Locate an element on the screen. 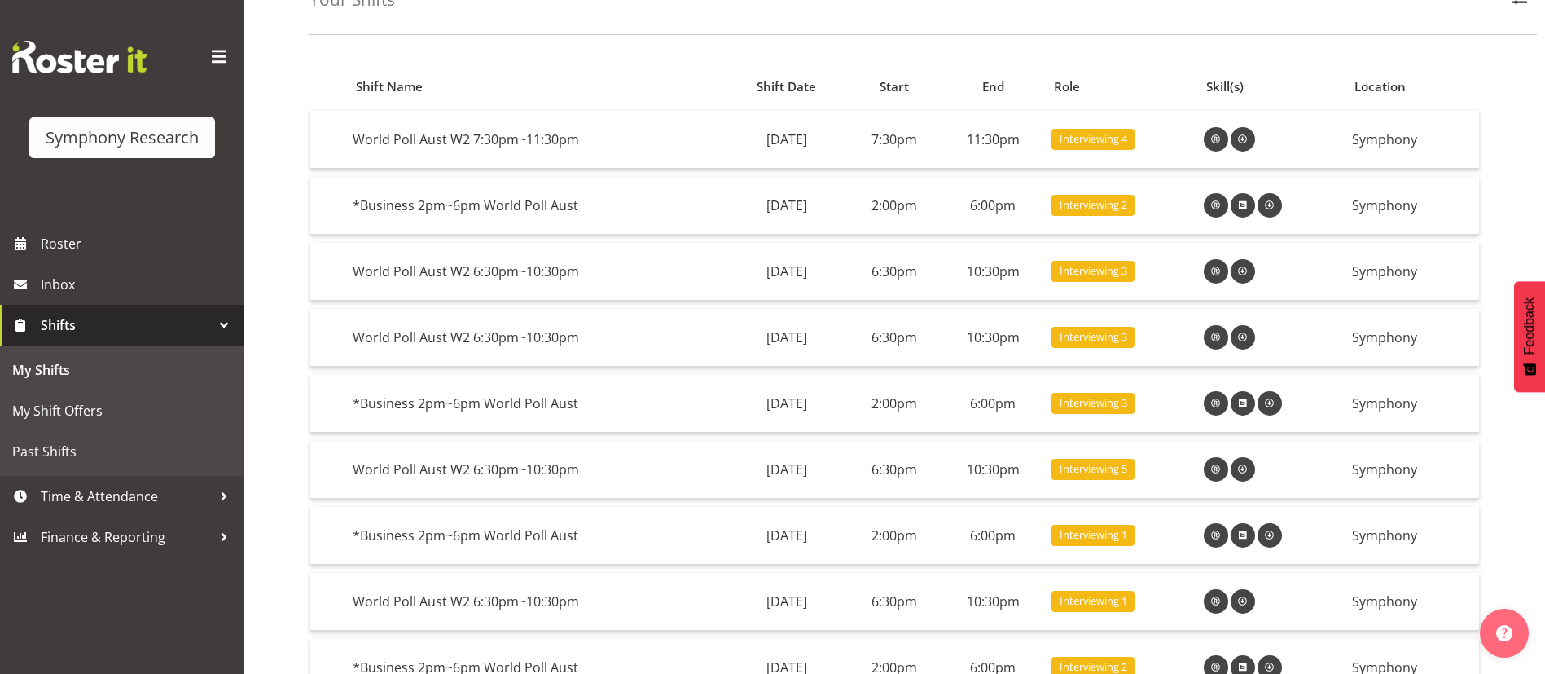 The image size is (1545, 674). span: Shift Date is located at coordinates (786, 86).